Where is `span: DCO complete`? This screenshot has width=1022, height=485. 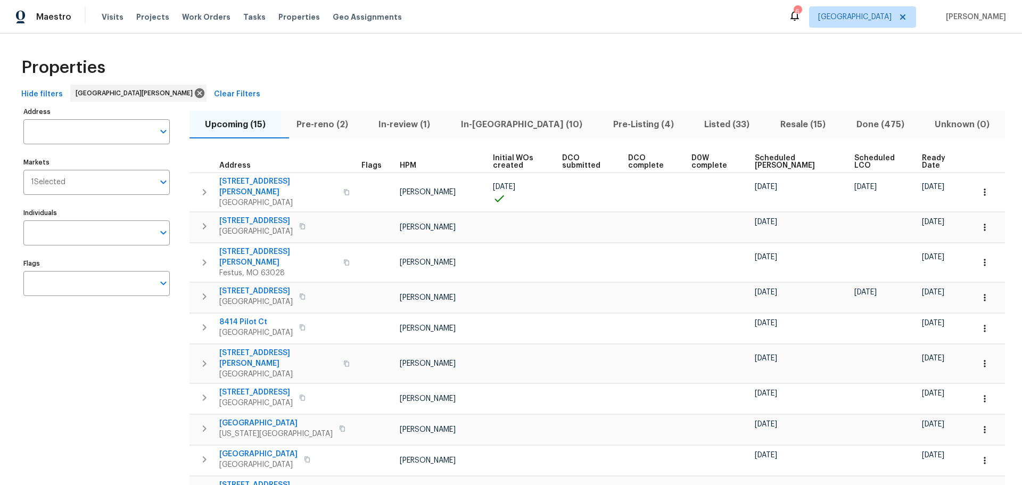
span: DCO complete is located at coordinates (650, 162).